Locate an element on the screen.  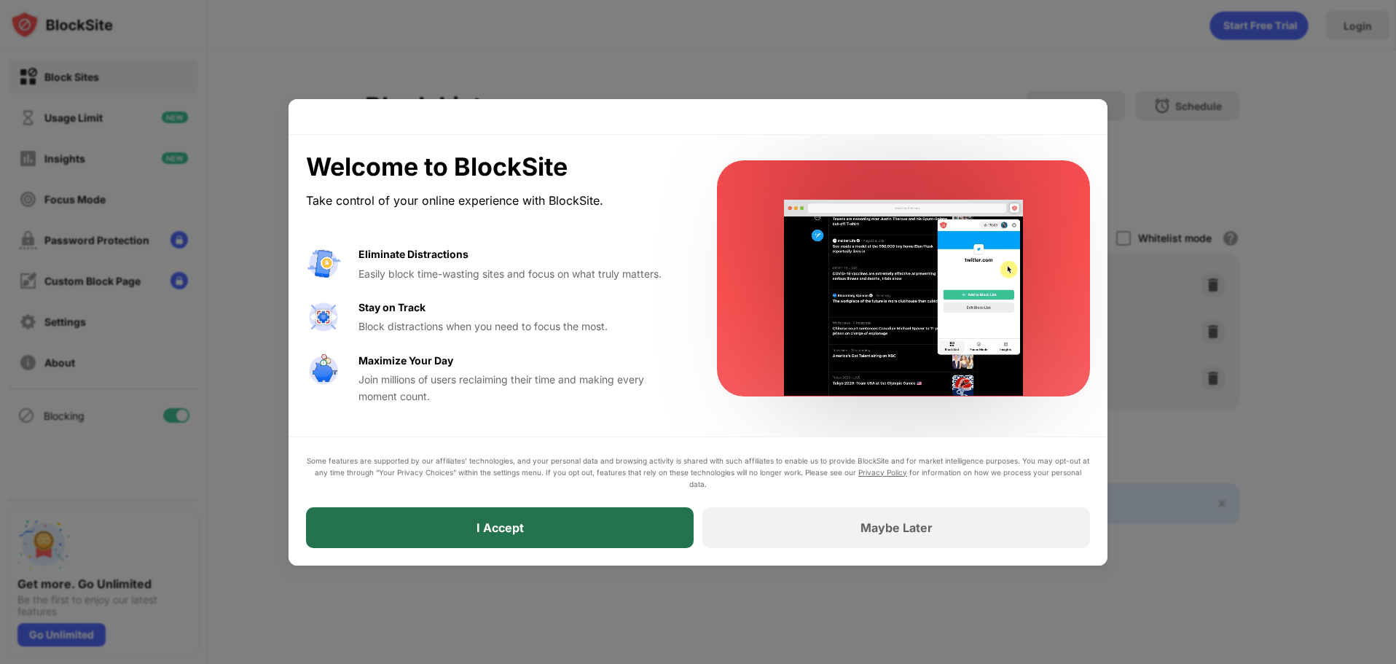
div: Welcome to BlockSite is located at coordinates (494, 167).